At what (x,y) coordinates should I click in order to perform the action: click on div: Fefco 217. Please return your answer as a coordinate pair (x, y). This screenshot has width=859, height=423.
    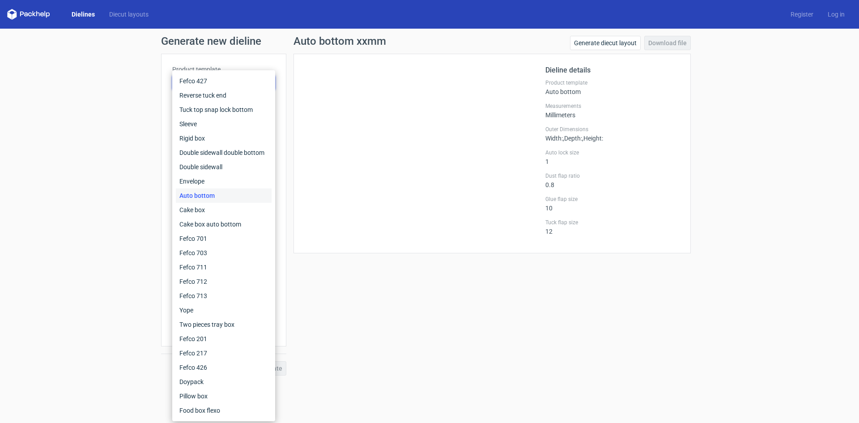
    Looking at the image, I should click on (224, 353).